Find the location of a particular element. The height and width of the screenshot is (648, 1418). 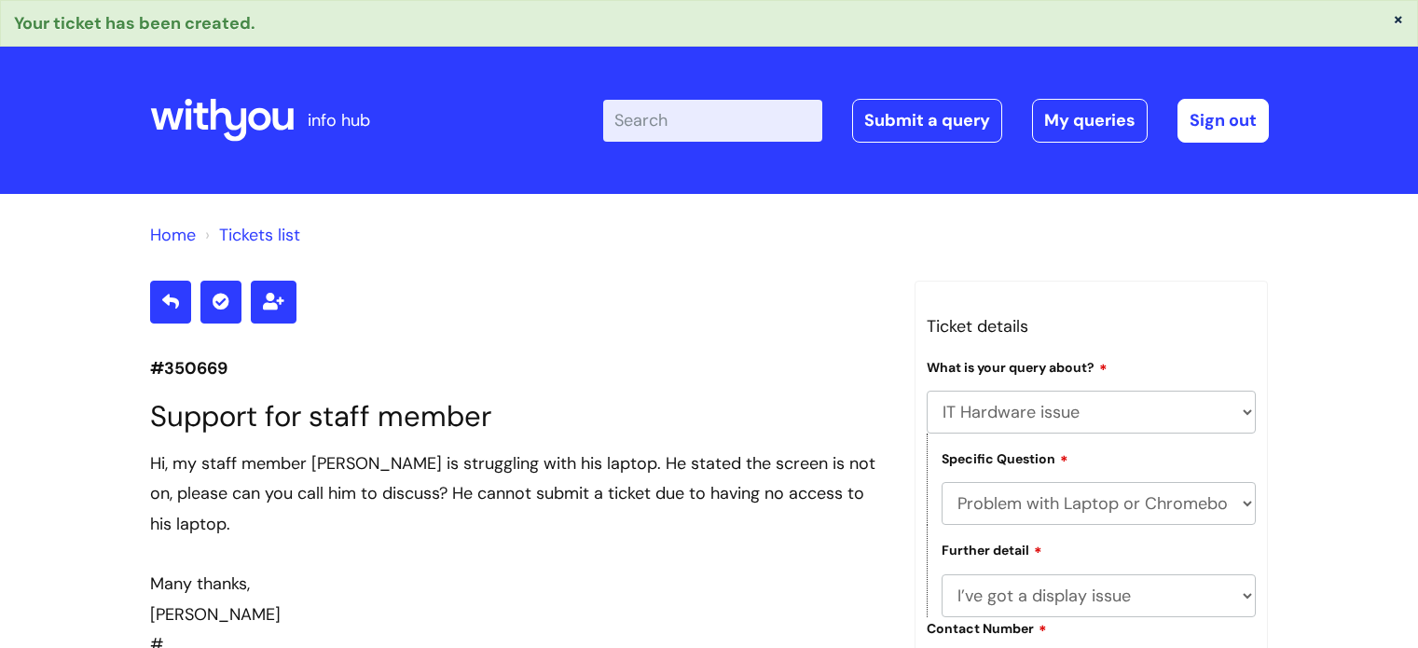

p: #350669 is located at coordinates (518, 368).